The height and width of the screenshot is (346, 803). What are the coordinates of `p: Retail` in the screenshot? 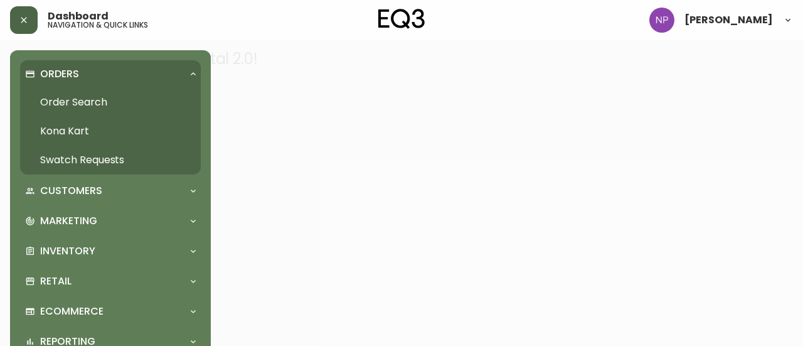 It's located at (56, 281).